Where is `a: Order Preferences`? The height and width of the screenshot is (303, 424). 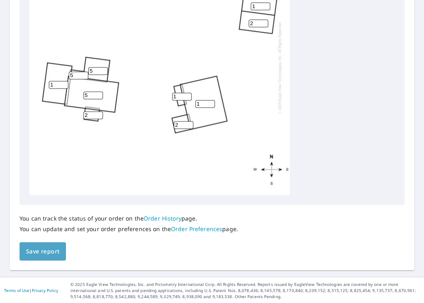
a: Order Preferences is located at coordinates (196, 228).